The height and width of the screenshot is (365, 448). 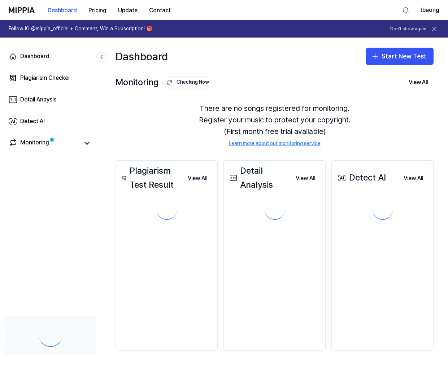 I want to click on button: tbaong, so click(x=429, y=10).